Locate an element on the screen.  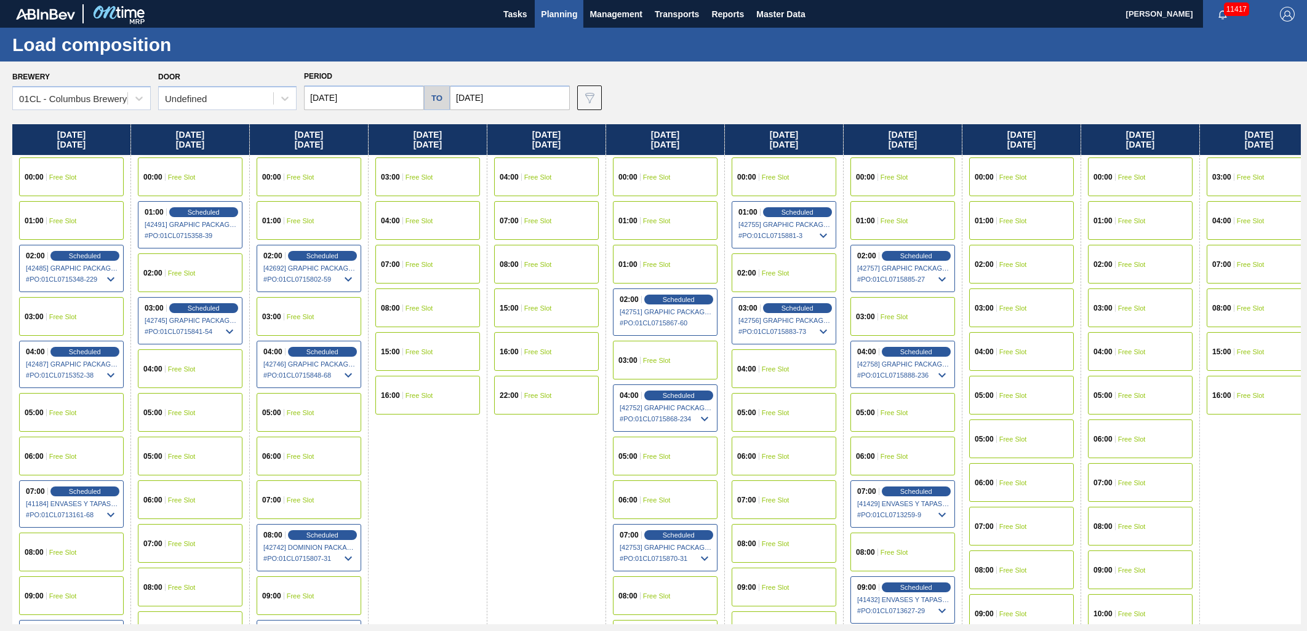
span: 16:00 is located at coordinates (509, 352).